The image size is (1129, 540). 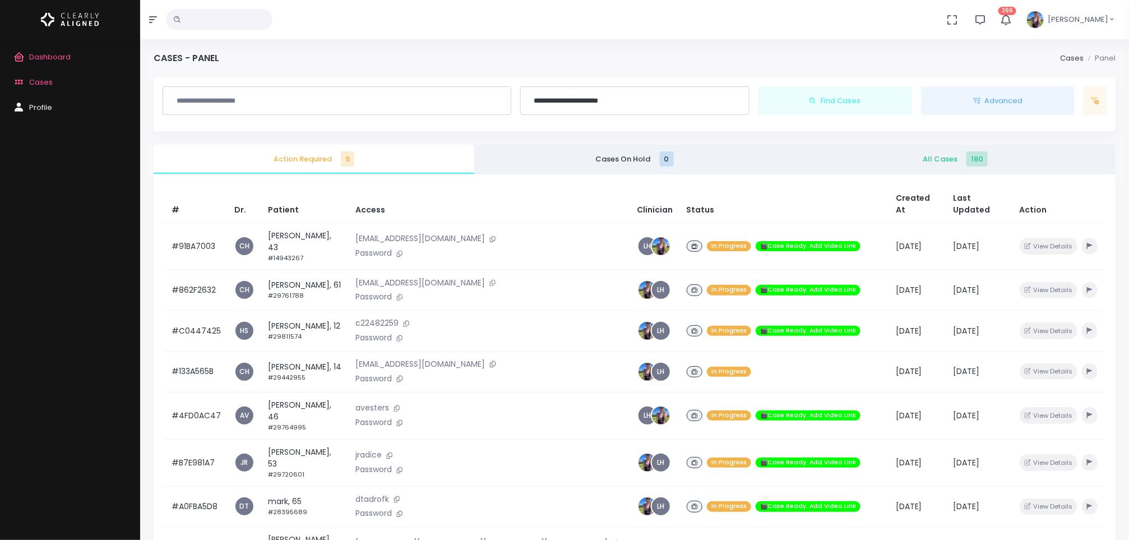 I want to click on button: Find Cases, so click(x=835, y=101).